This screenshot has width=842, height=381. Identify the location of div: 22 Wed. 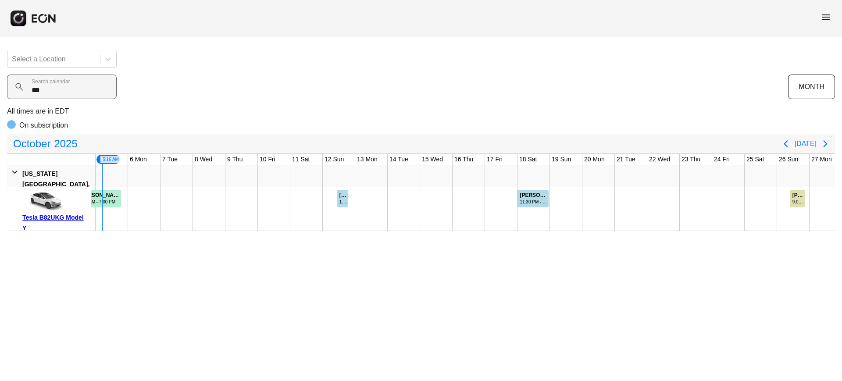
(660, 159).